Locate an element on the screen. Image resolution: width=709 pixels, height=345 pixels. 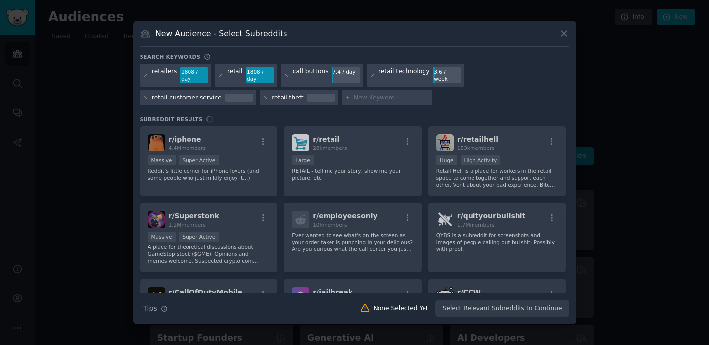
div: call buttons is located at coordinates (311, 75).